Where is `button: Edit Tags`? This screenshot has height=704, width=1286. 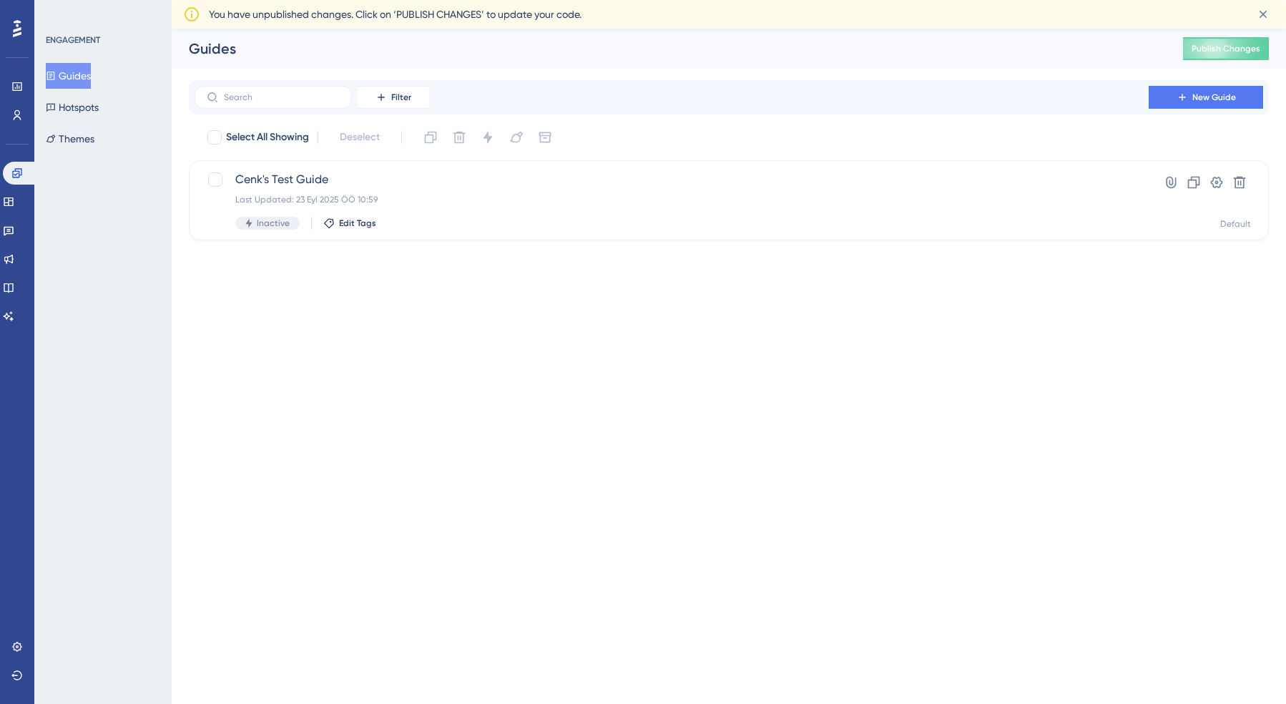
button: Edit Tags is located at coordinates (350, 223).